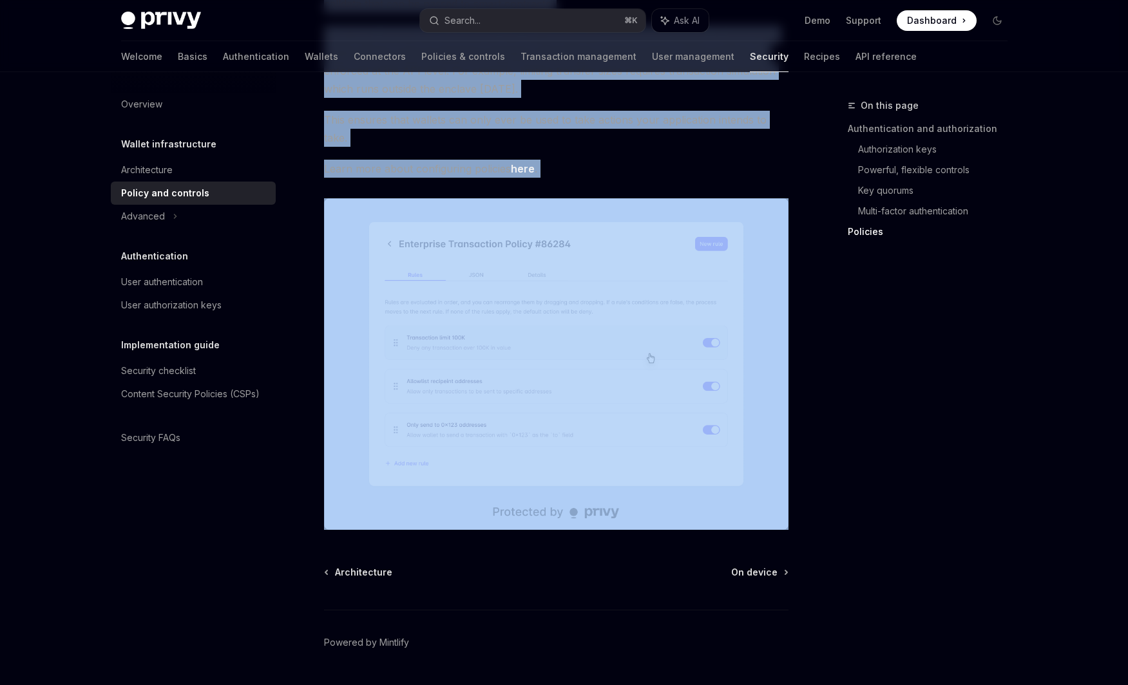  I want to click on a: Powerful, flexible controls, so click(938, 170).